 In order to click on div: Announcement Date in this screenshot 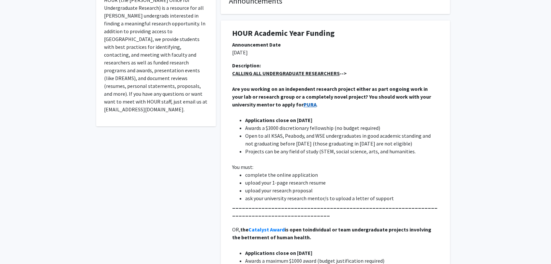, I will do `click(335, 45)`.